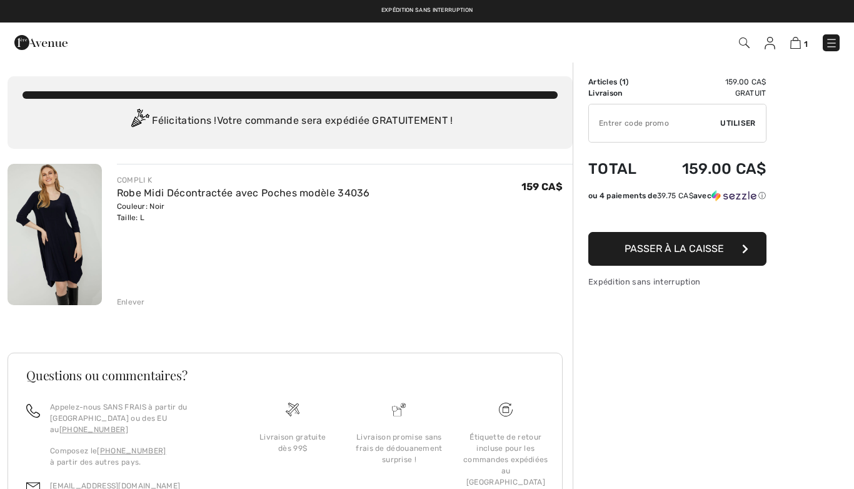  What do you see at coordinates (674, 248) in the screenshot?
I see `span: Passer à la caisse` at bounding box center [674, 248].